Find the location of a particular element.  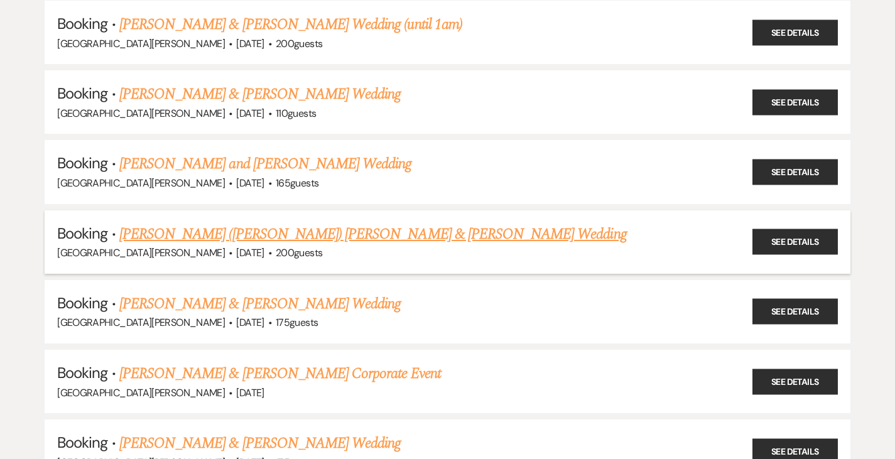

span: 175 guests is located at coordinates (297, 322).